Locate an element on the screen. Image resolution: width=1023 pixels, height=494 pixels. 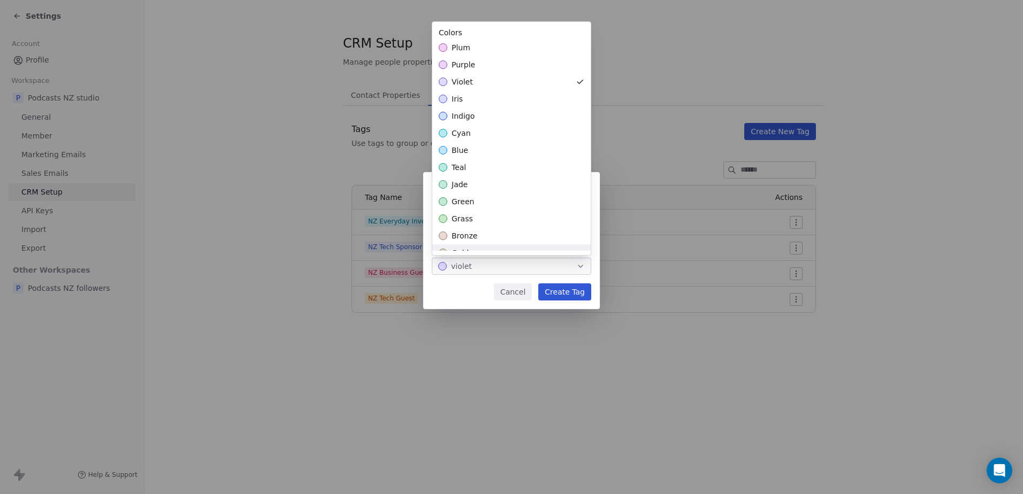
span: plum is located at coordinates (460, 48).